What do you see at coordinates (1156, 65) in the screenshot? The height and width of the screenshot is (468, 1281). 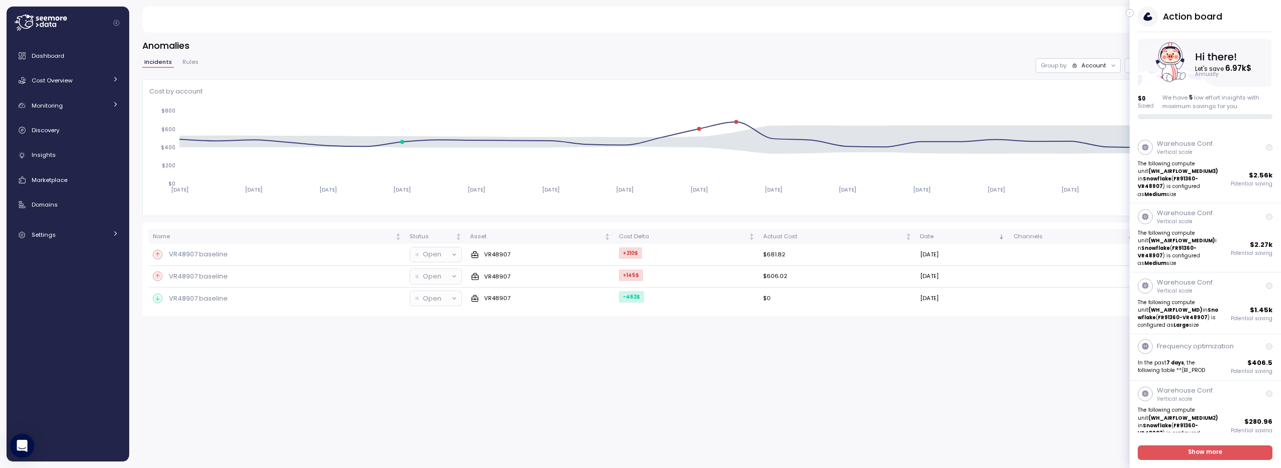 I see `div: Filter1` at bounding box center [1156, 65].